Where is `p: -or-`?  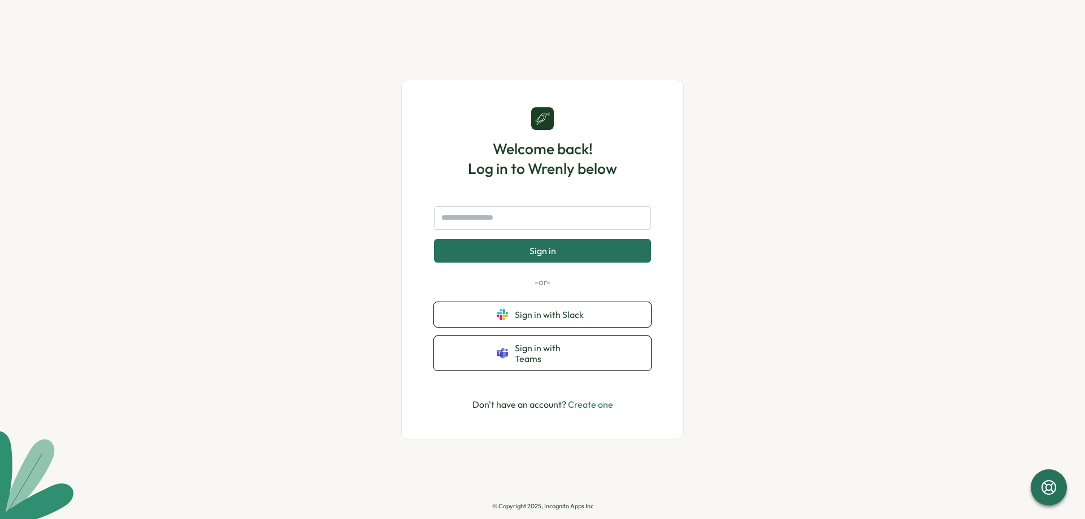
p: -or- is located at coordinates (543, 283).